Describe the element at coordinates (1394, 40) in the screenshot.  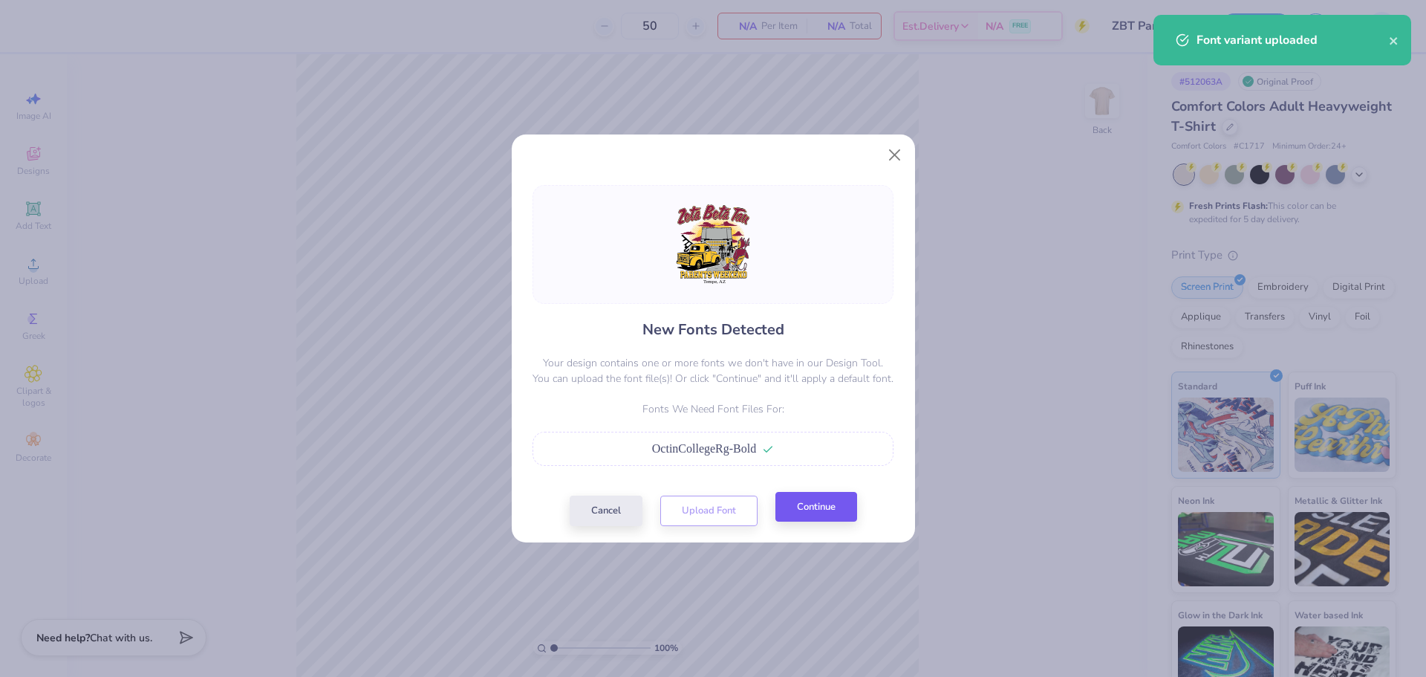
I see `button: close` at that location.